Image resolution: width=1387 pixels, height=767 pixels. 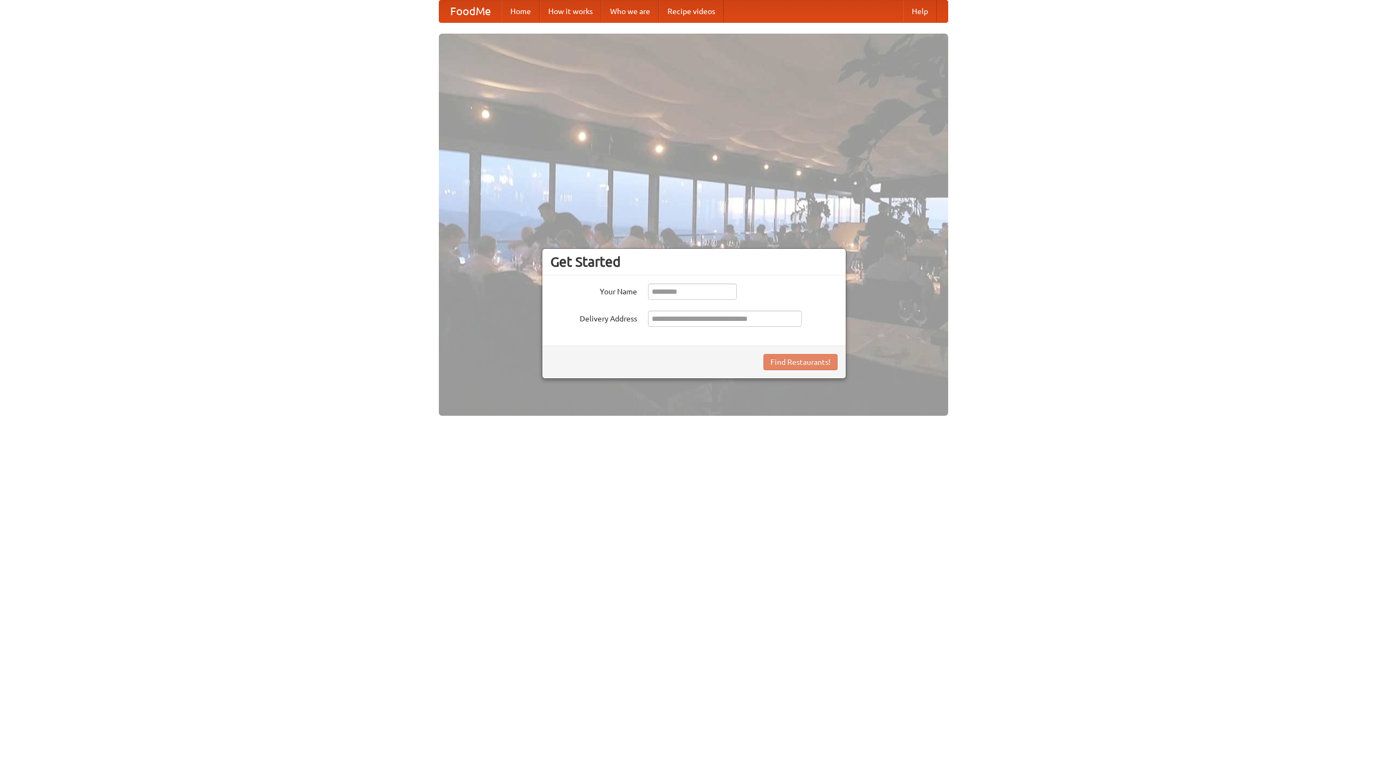 What do you see at coordinates (594, 290) in the screenshot?
I see `label: Your Name` at bounding box center [594, 290].